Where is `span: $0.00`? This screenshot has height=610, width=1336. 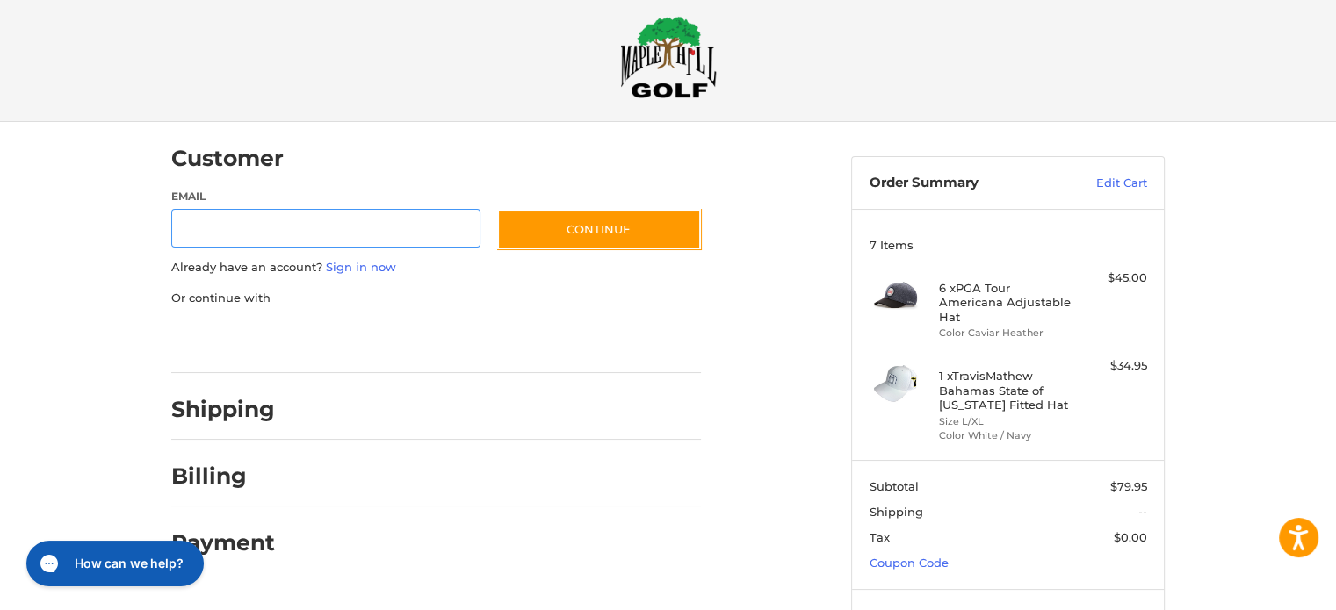
span: $0.00 is located at coordinates (1130, 537).